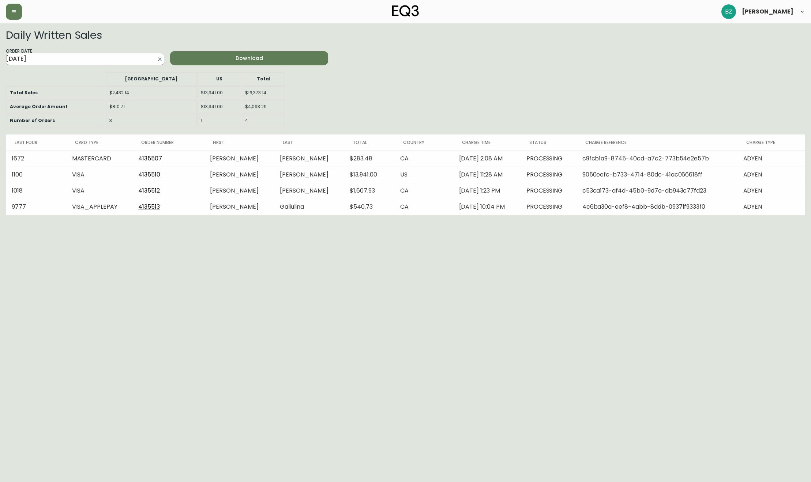 The image size is (811, 482). I want to click on td: 4, so click(263, 121).